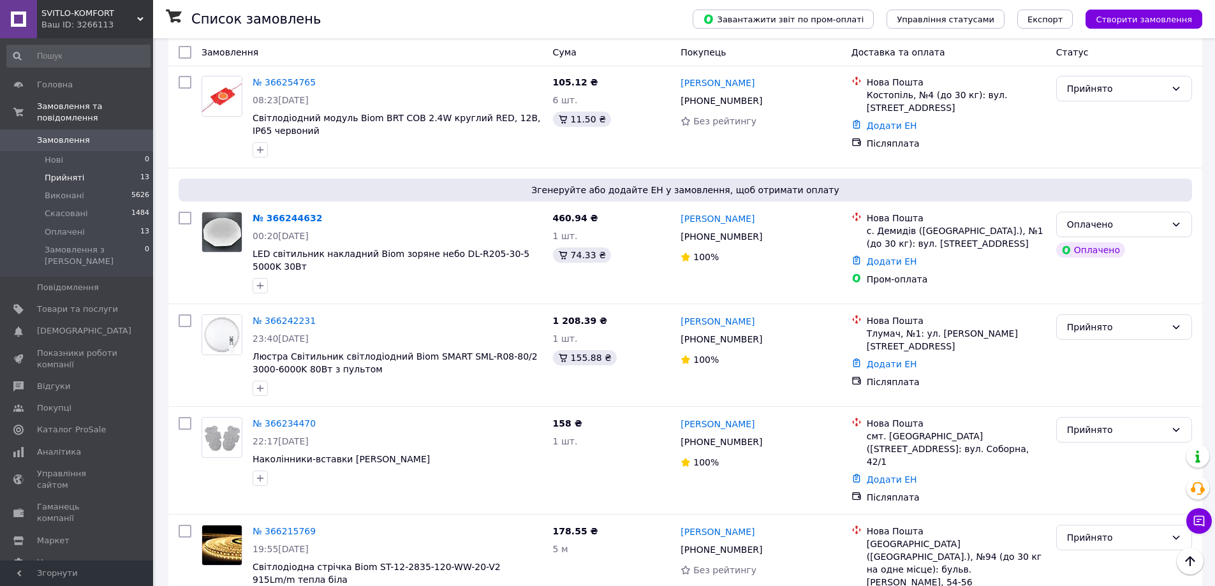 The image size is (1215, 586). Describe the element at coordinates (305, 48) in the screenshot. I see `a: 2 товара у замовленні` at that location.